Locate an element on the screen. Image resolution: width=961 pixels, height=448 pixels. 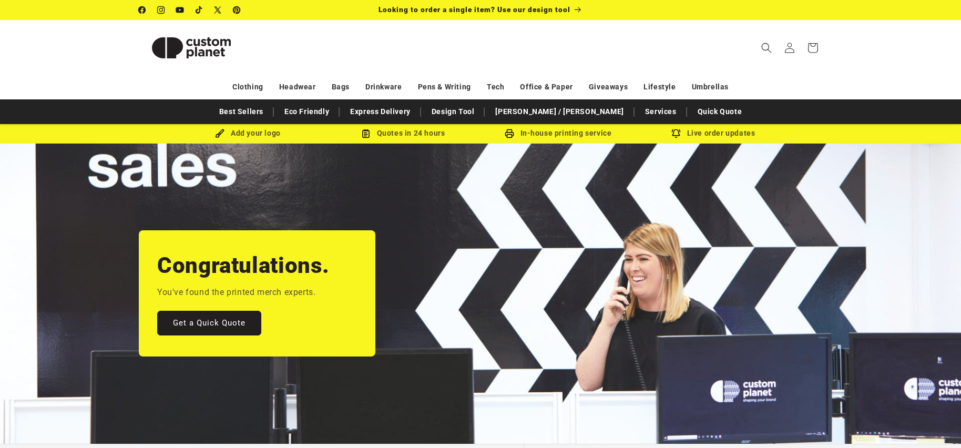
a: Bags is located at coordinates (341, 87).